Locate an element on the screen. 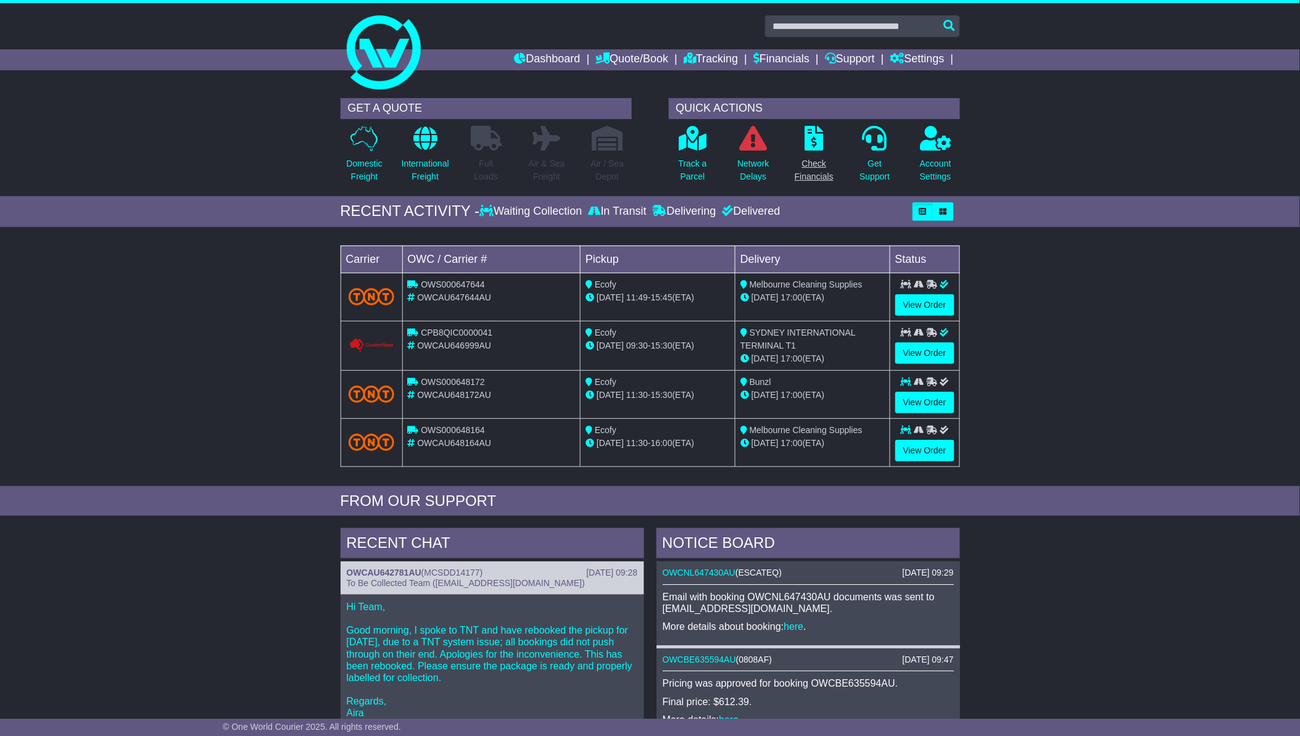 This screenshot has height=736, width=1300. span: 0808AF is located at coordinates (753, 660).